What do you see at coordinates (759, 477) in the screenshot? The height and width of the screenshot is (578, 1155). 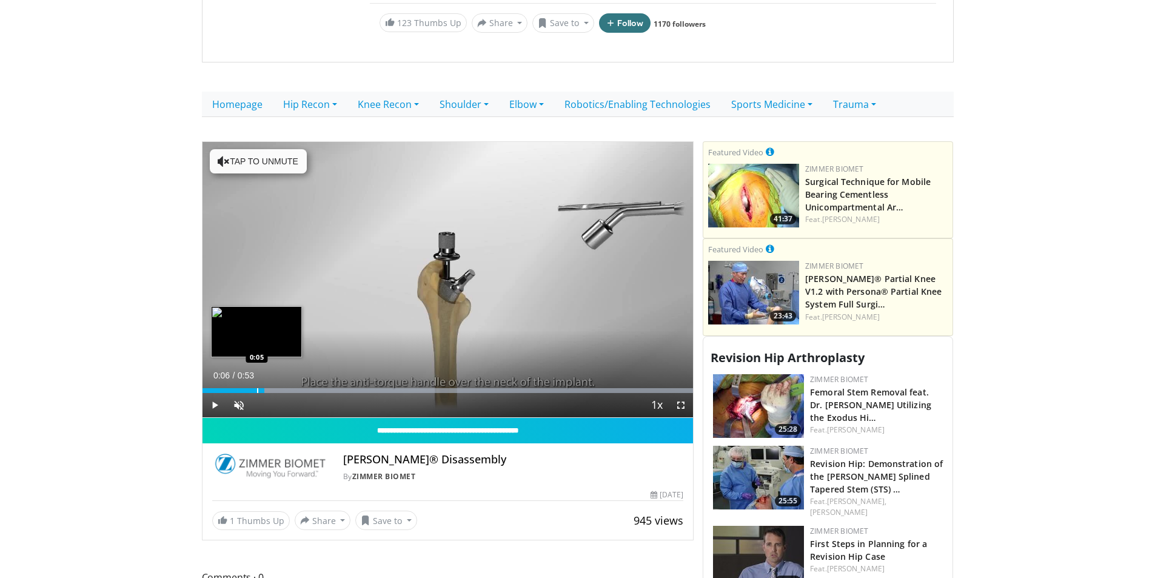 I see `a: 25:55` at bounding box center [759, 477].